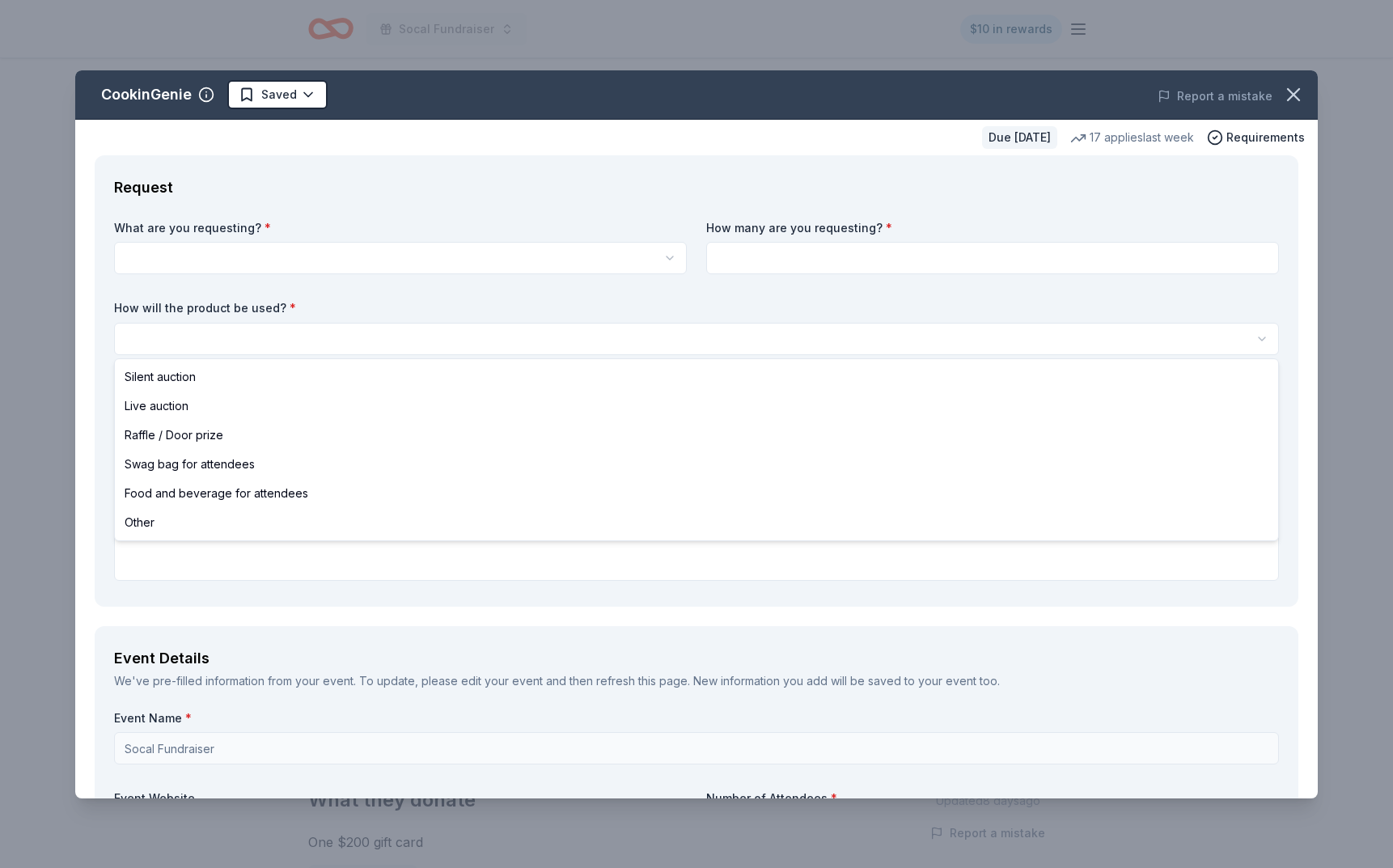  Describe the element at coordinates (156, 406) in the screenshot. I see `span: Live auction` at that location.